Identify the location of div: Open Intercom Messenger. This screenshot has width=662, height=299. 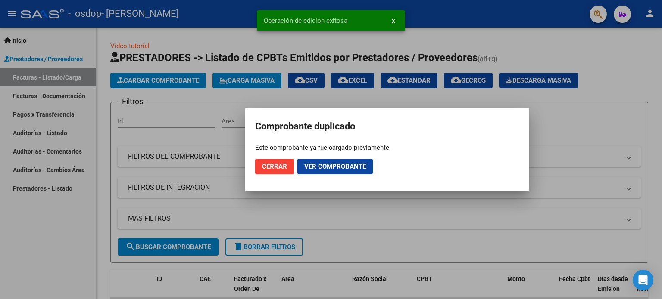
(643, 280).